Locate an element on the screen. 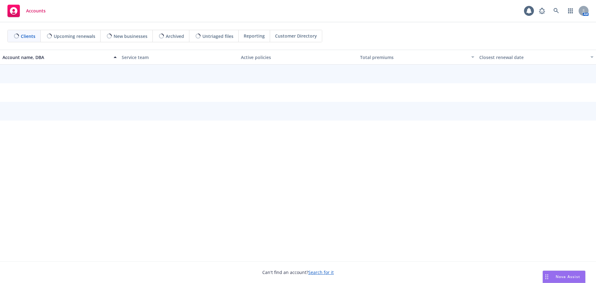 The height and width of the screenshot is (283, 596). div: Service team is located at coordinates (179, 57).